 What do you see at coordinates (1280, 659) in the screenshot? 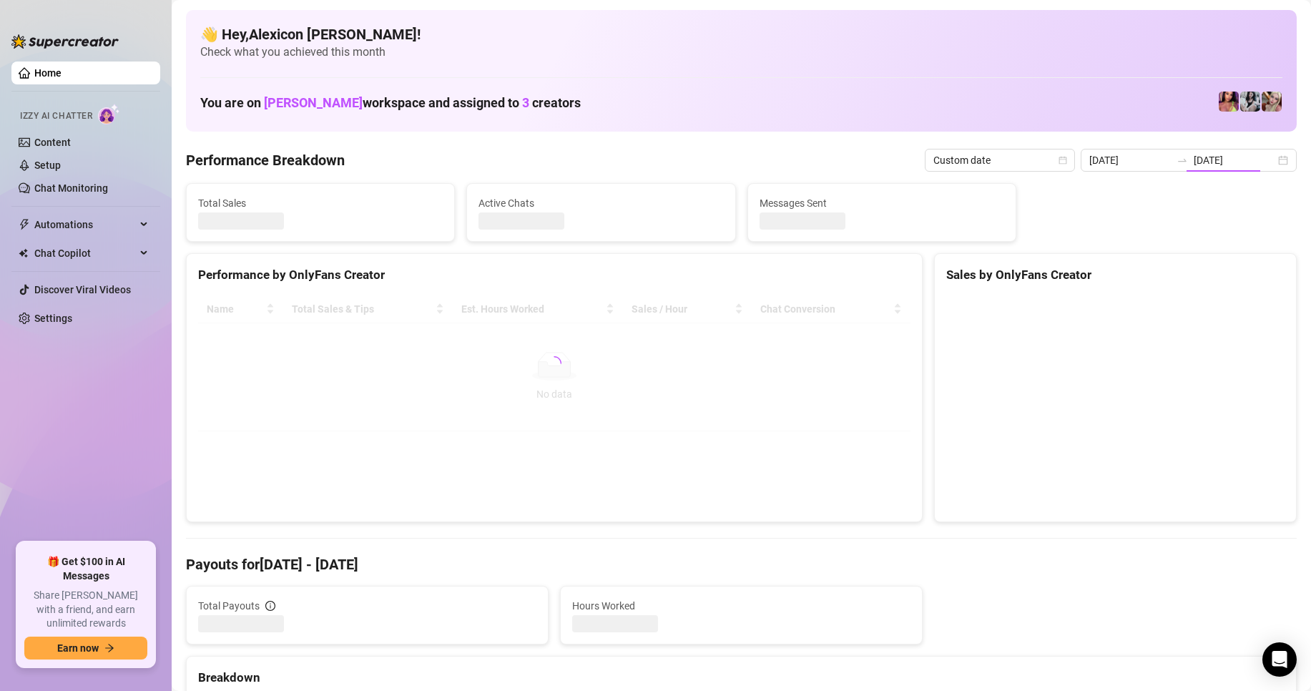
I see `div: Open Intercom Messenger` at bounding box center [1280, 659].